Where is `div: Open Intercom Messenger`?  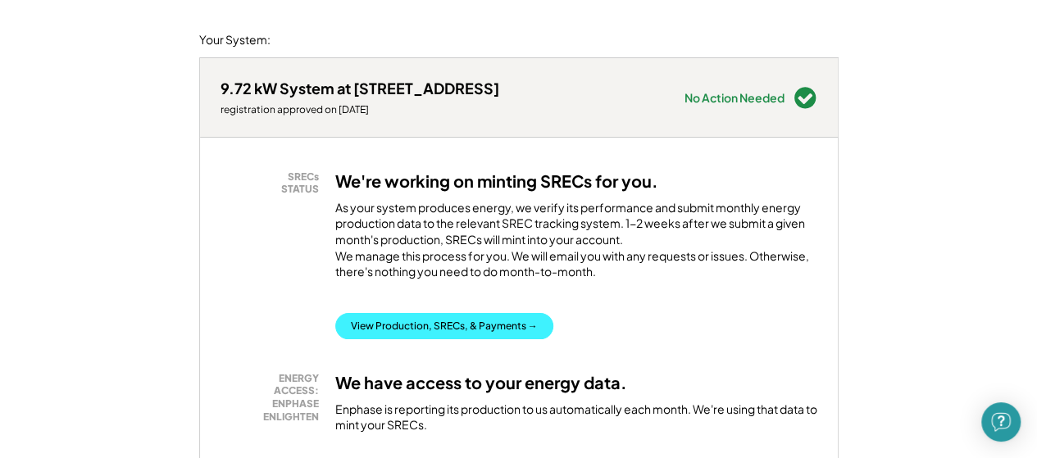 div: Open Intercom Messenger is located at coordinates (1001, 422).